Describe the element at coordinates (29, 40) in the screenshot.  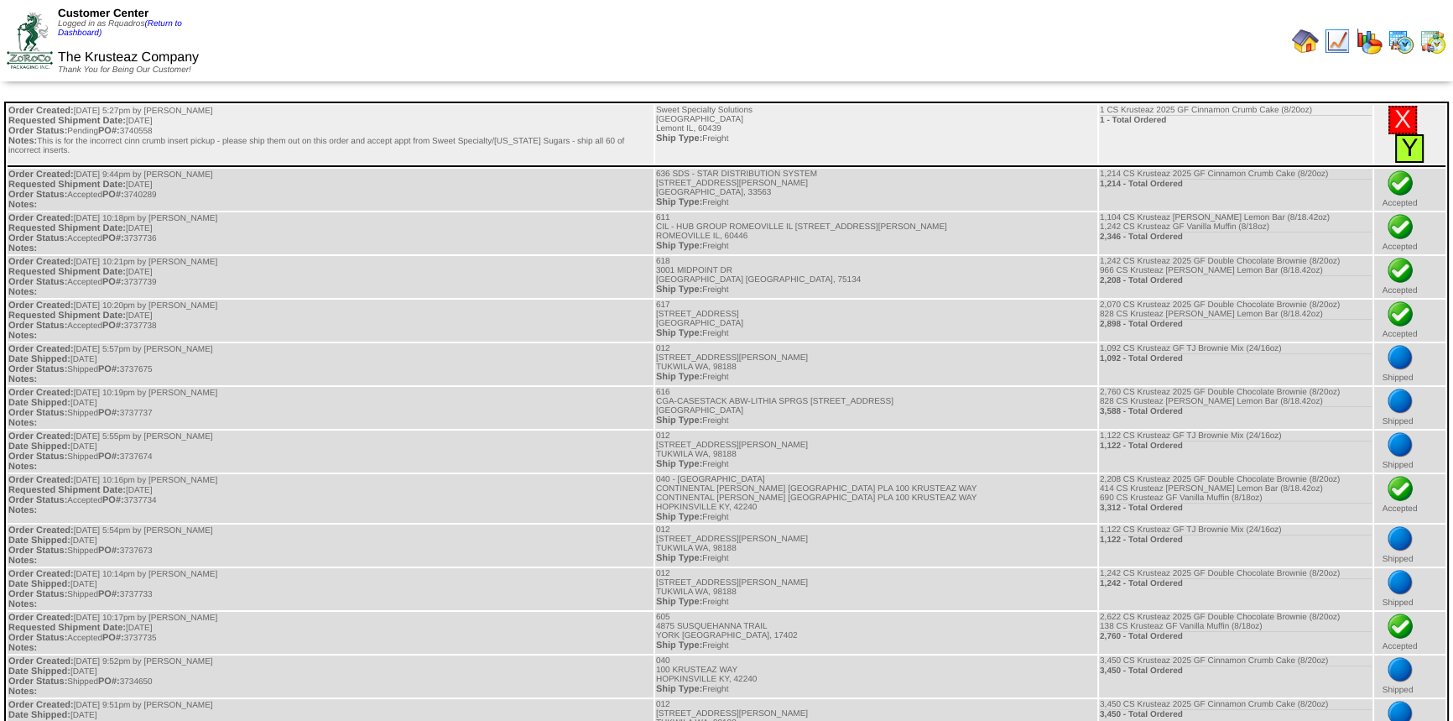
I see `img: ZoRoCo_Logo(Green%26Foil)%20jpg.webp` at that location.